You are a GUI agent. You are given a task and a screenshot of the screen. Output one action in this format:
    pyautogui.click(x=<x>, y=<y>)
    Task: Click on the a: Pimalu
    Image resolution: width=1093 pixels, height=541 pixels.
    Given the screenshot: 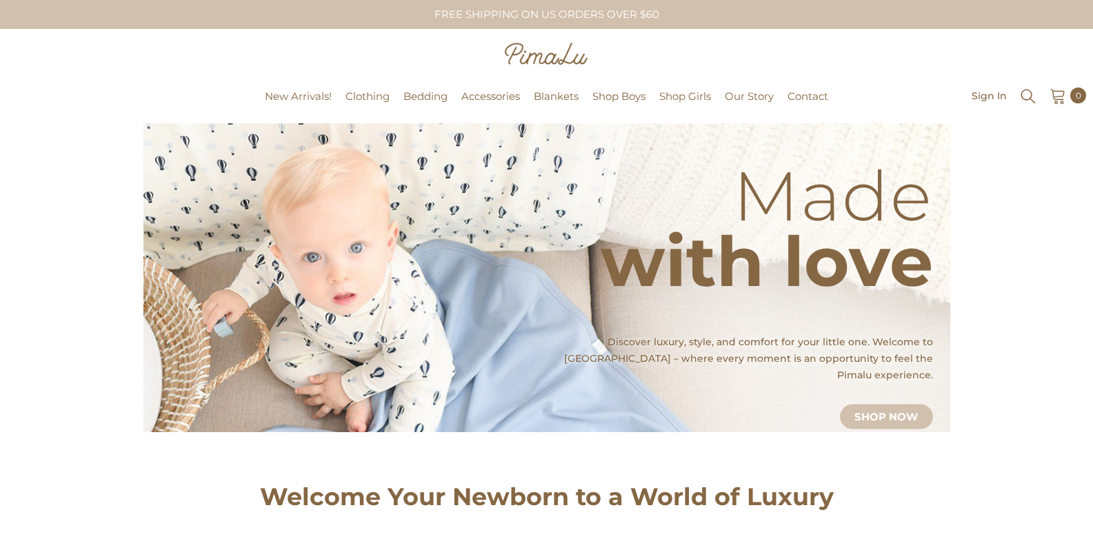 What is the action you would take?
    pyautogui.click(x=28, y=97)
    